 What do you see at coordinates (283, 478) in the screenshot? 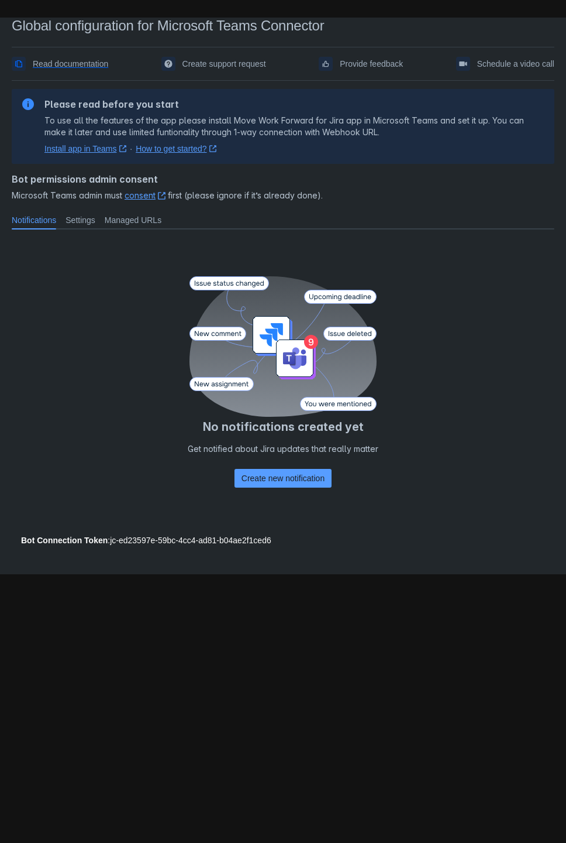
I see `span: Create new notification` at bounding box center [283, 478].